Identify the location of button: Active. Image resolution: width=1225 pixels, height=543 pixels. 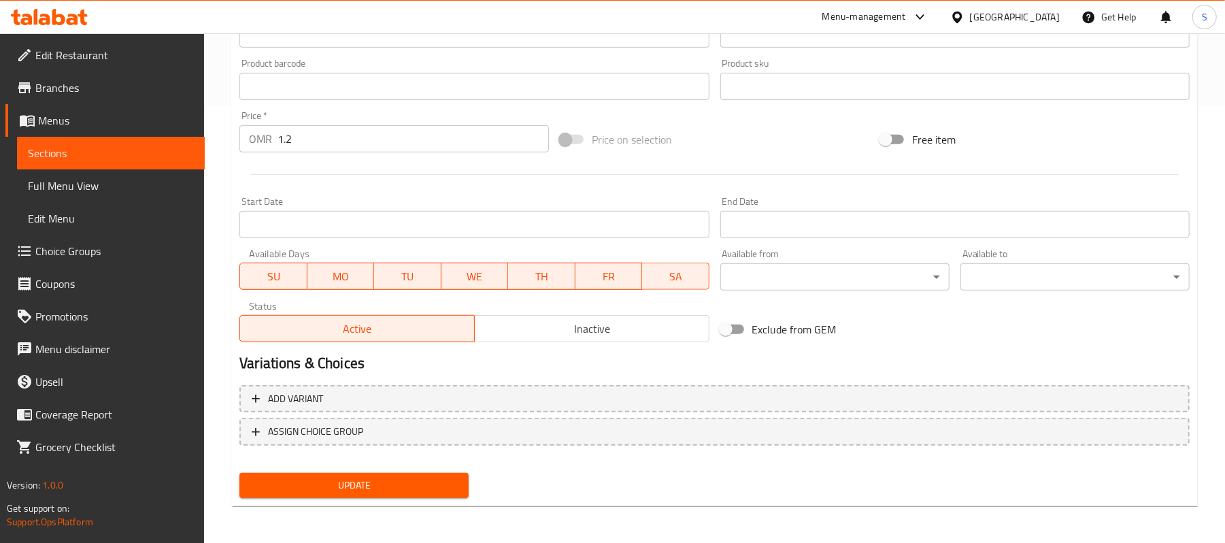
(357, 328).